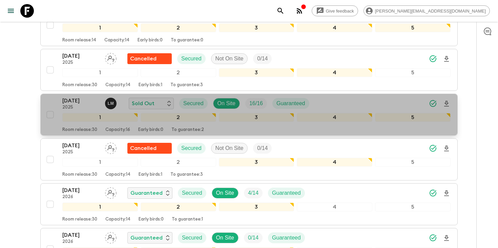 The image size is (498, 248). I want to click on button: LM, so click(111, 103).